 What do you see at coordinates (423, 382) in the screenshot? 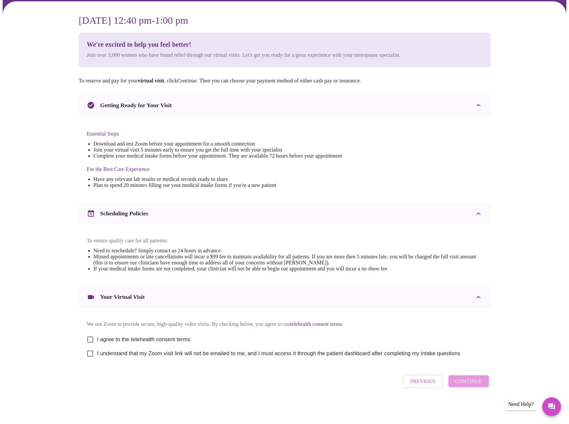
I see `span: Previous` at bounding box center [423, 382].